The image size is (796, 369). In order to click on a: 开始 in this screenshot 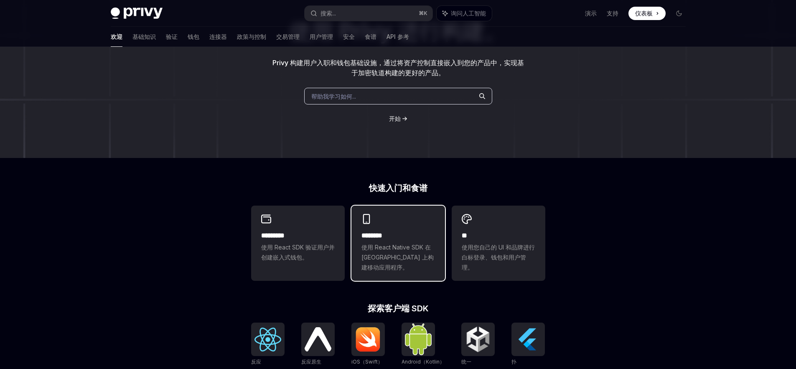, I will do `click(395, 119)`.